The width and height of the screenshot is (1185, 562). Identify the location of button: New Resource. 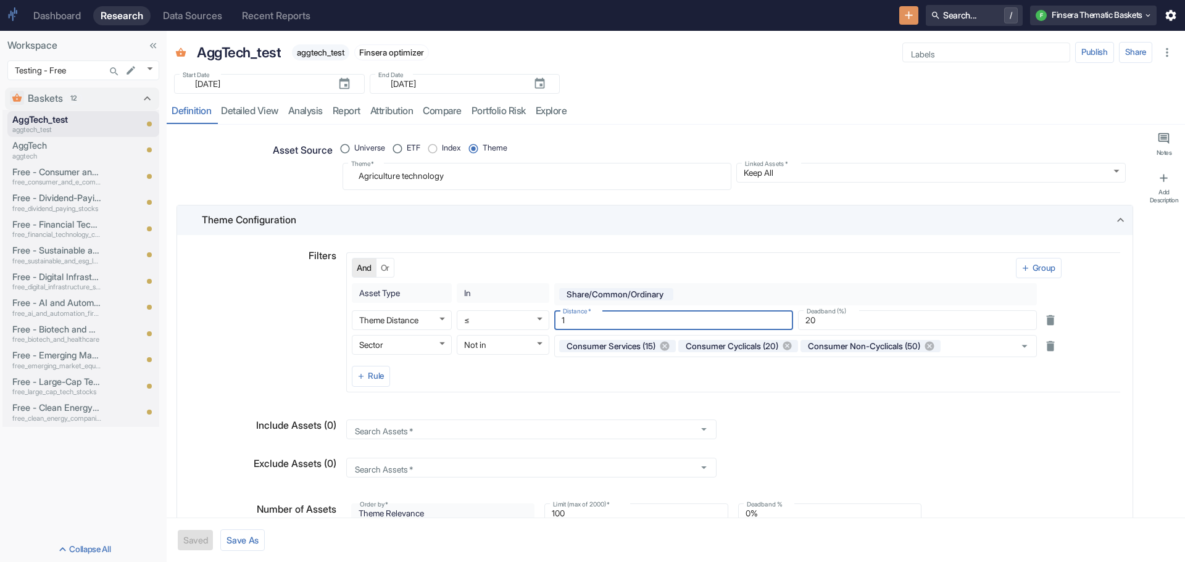
(908, 15).